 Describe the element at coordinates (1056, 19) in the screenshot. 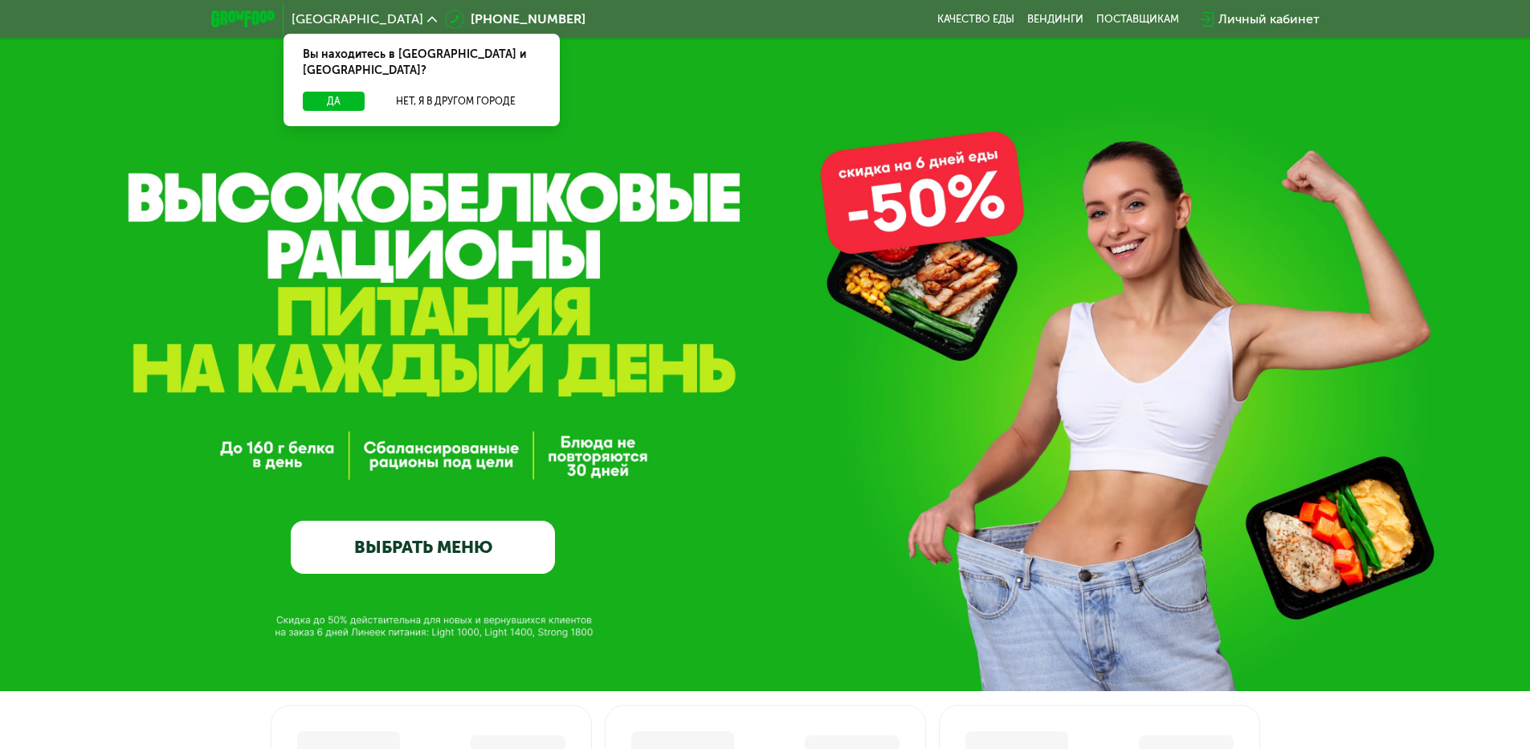

I see `a: Вендинги` at that location.